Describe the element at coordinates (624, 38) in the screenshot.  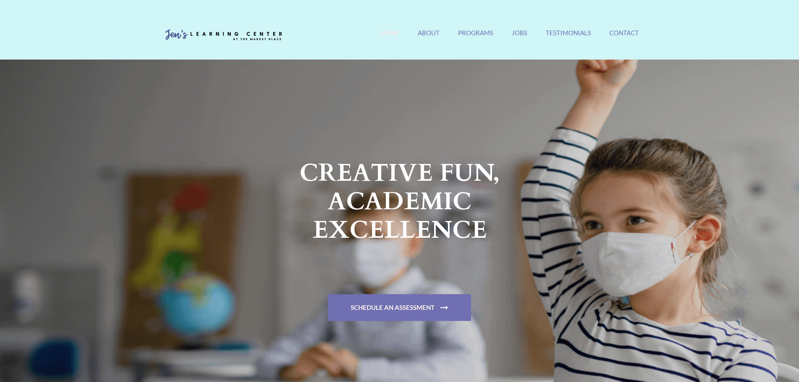
I see `a: Contact` at that location.